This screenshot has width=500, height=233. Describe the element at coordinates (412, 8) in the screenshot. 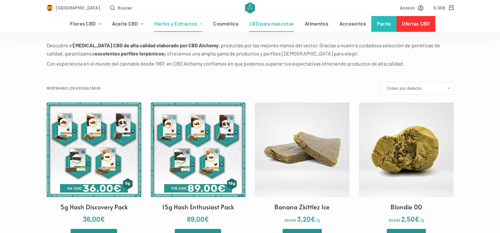

I see `a: Acceso` at that location.